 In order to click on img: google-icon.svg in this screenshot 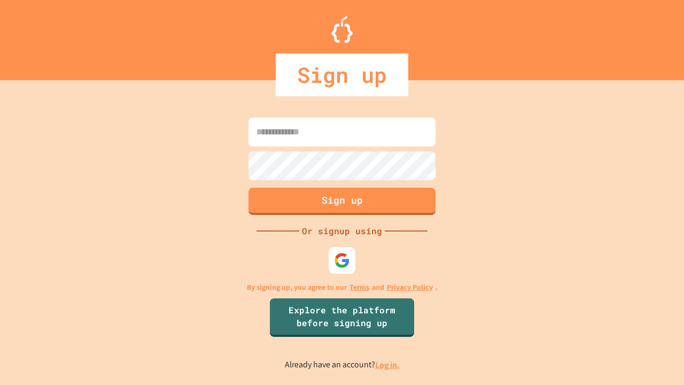, I will do `click(342, 260)`.